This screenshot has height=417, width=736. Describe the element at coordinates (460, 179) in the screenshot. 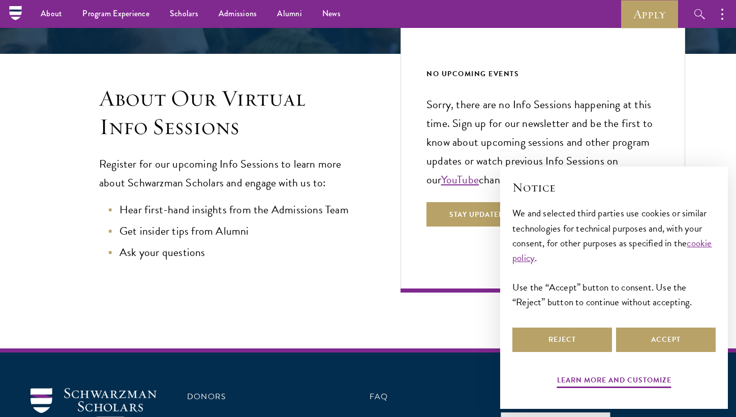

I see `a: YouTube` at that location.